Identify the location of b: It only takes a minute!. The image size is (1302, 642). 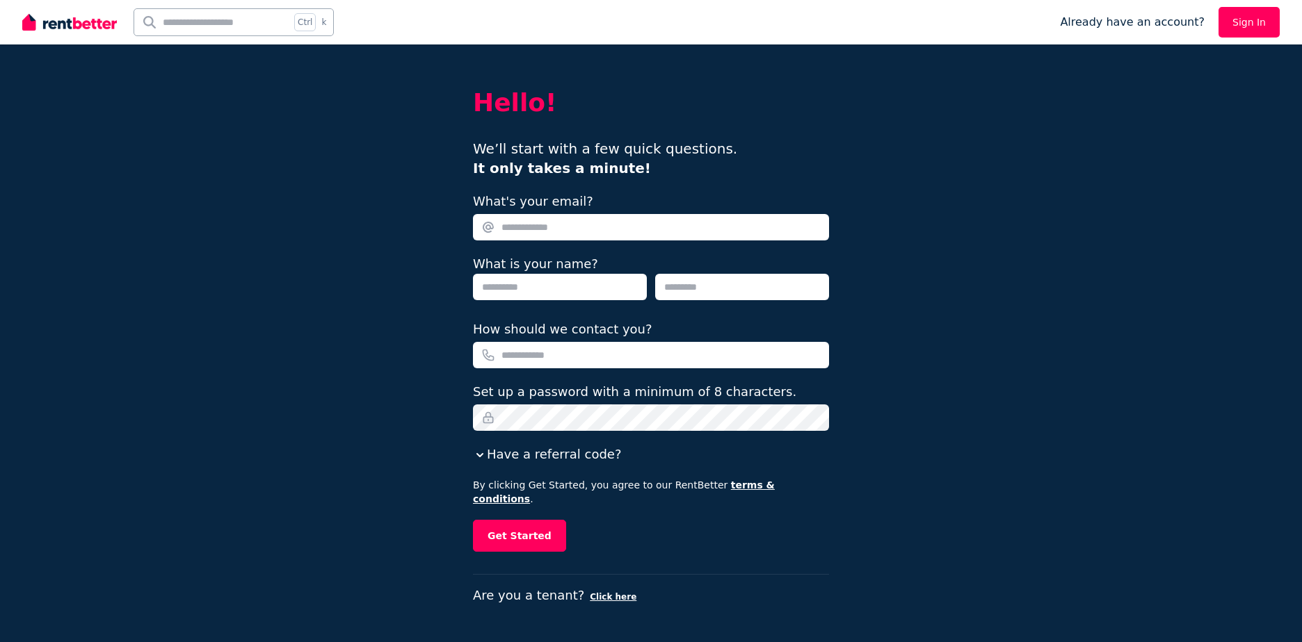
(562, 168).